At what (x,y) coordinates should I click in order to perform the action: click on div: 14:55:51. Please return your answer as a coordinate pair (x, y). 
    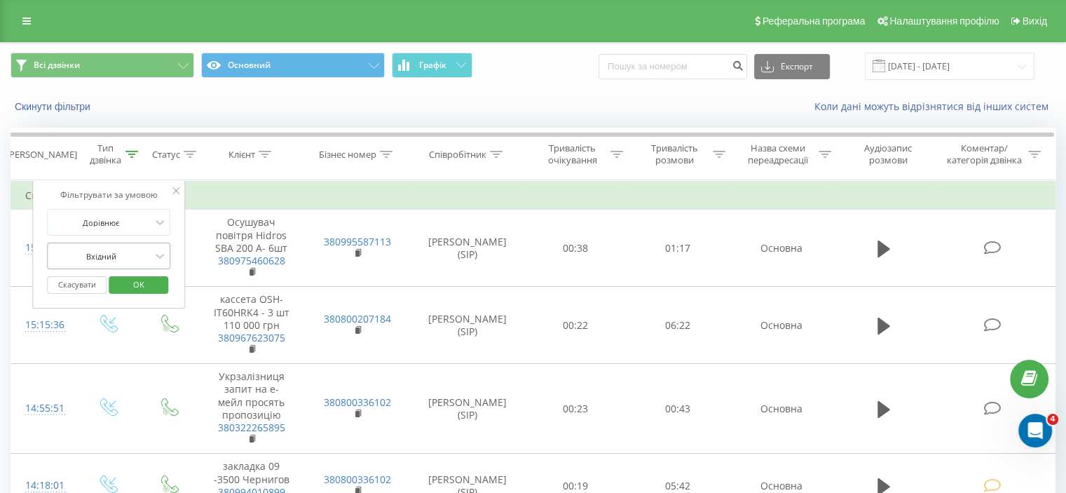
    Looking at the image, I should click on (43, 408).